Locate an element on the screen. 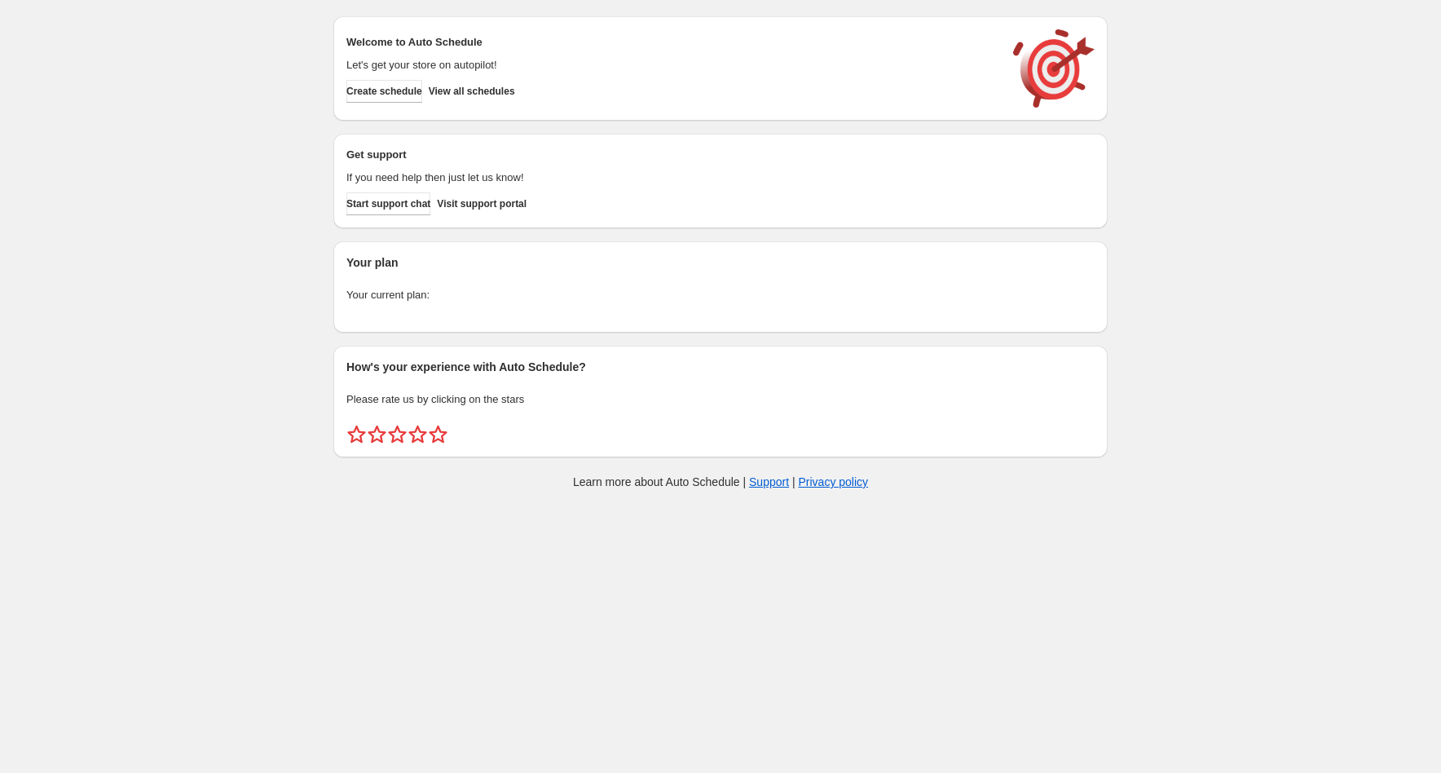 This screenshot has width=1441, height=773. p: Your current plan: is located at coordinates (721, 295).